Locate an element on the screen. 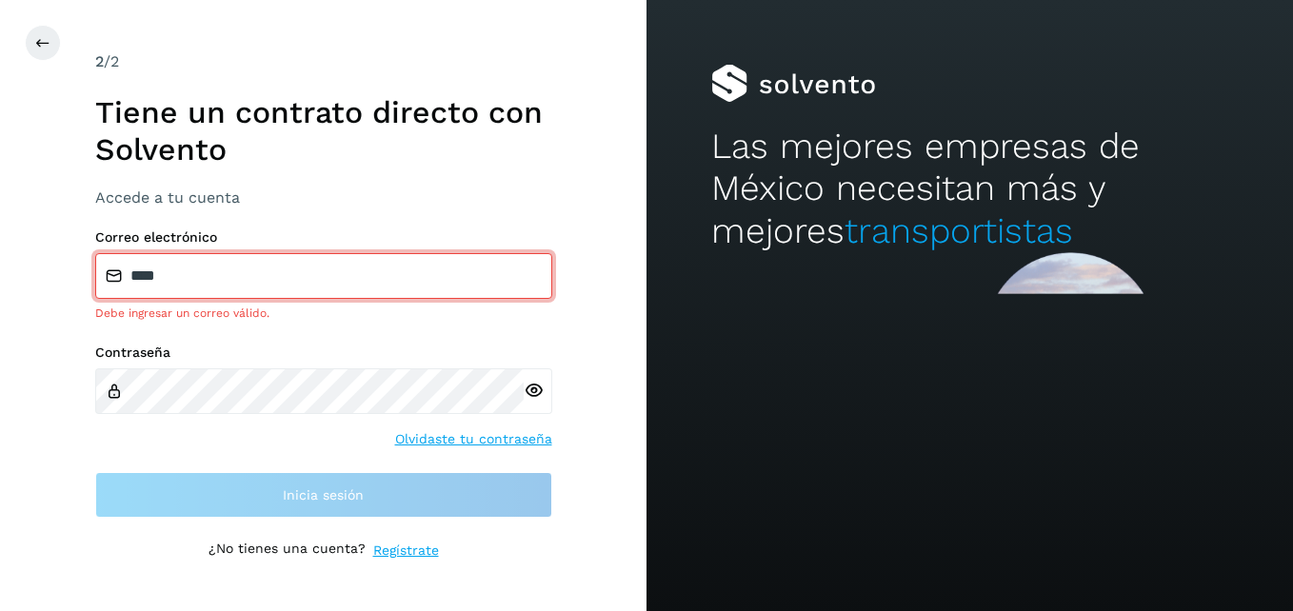  h1: Tiene un contrato directo con Solvento is located at coordinates (324, 130).